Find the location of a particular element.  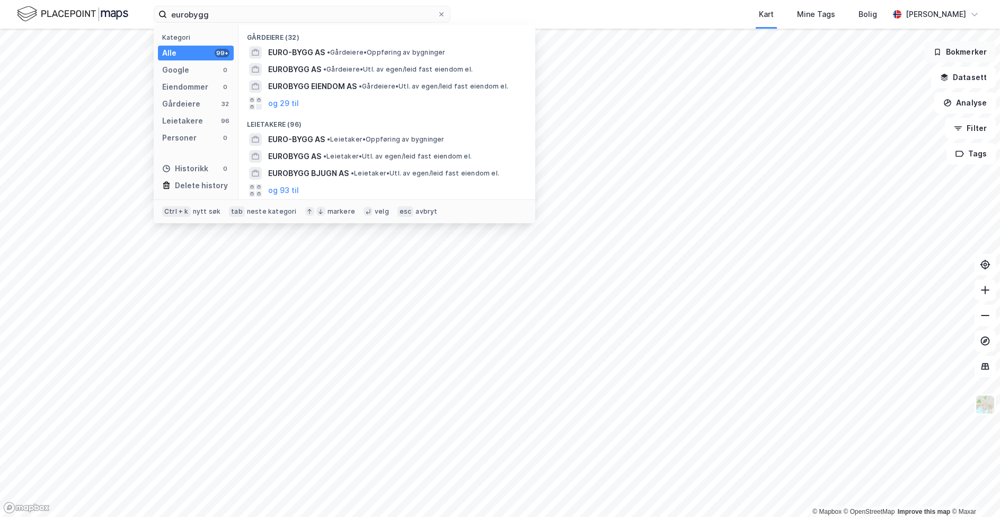

div: markere is located at coordinates (341, 211).